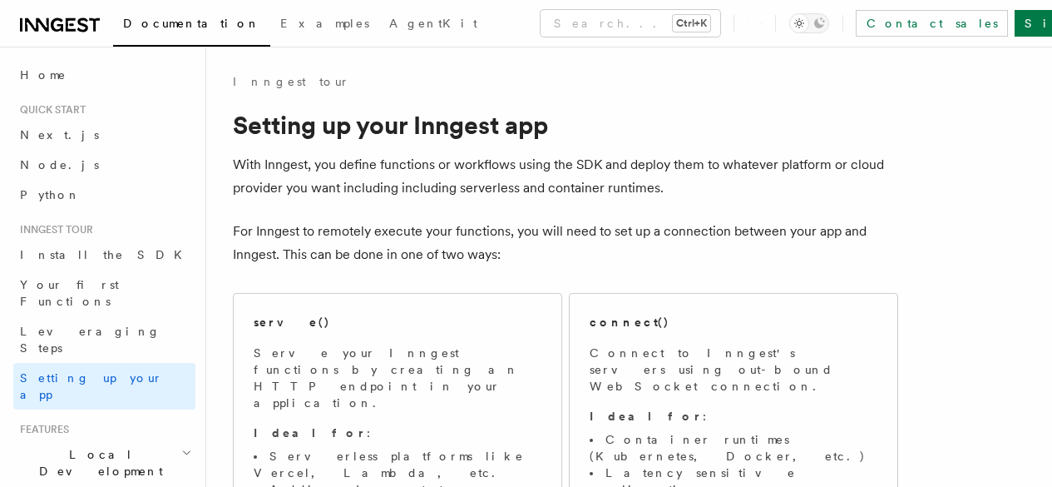 The height and width of the screenshot is (487, 1052). What do you see at coordinates (104, 339) in the screenshot?
I see `a: Leveraging Steps` at bounding box center [104, 339].